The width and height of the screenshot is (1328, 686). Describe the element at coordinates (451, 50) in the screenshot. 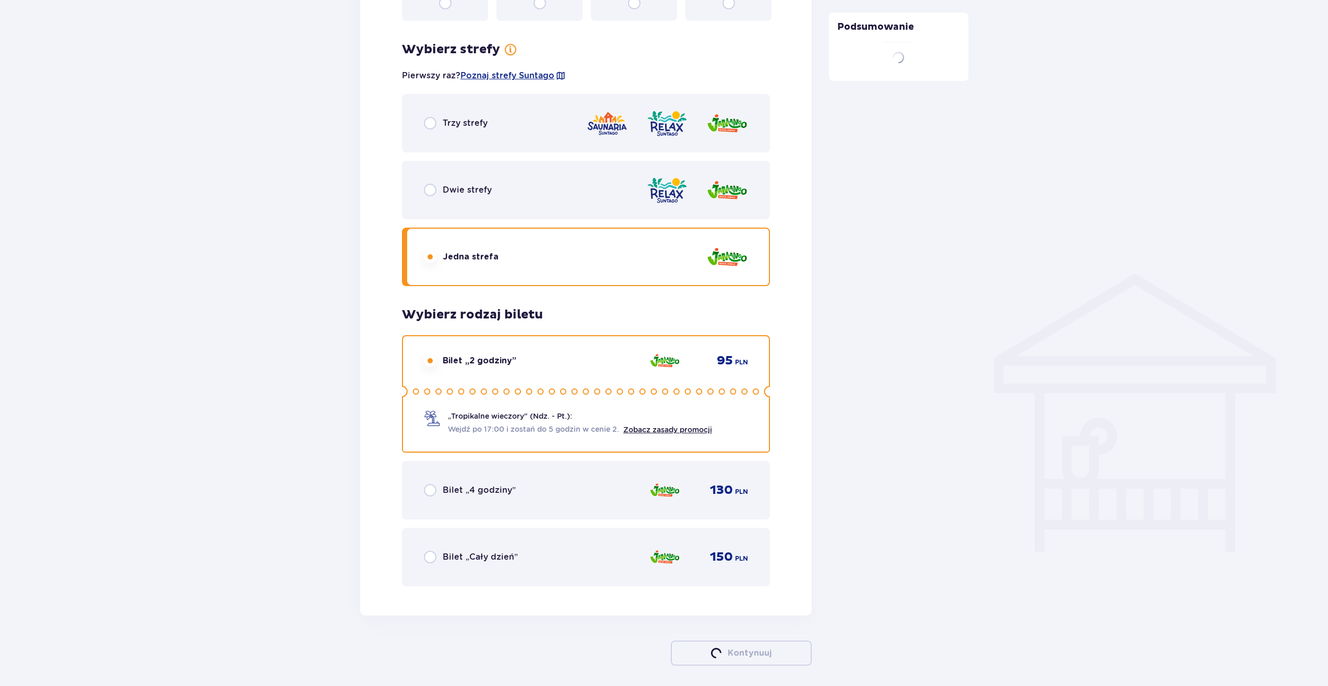

I see `h3: Wybierz strefy` at that location.